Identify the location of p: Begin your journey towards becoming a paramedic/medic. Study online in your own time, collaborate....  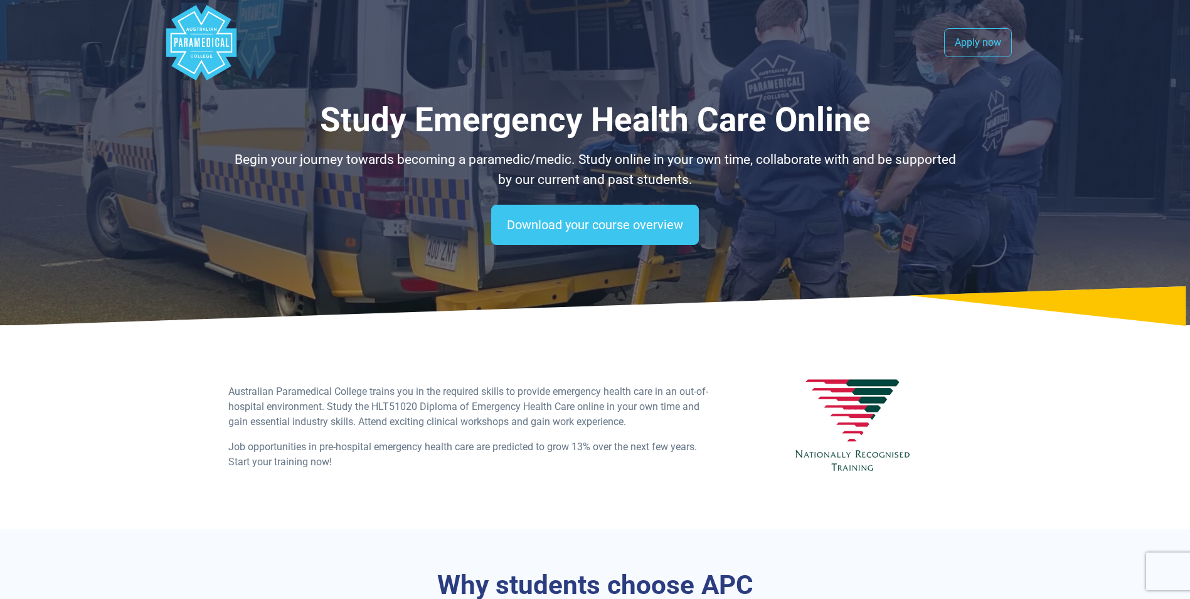
(595, 169).